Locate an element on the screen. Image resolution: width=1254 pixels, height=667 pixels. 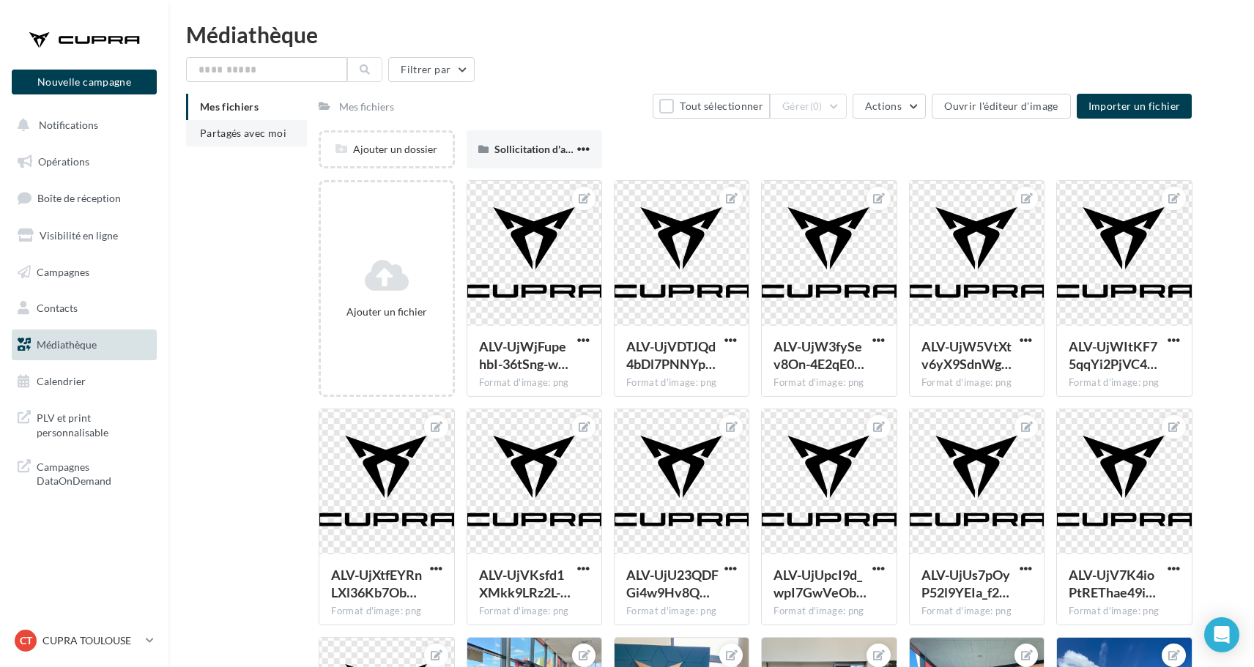
span: Actions is located at coordinates (883, 105).